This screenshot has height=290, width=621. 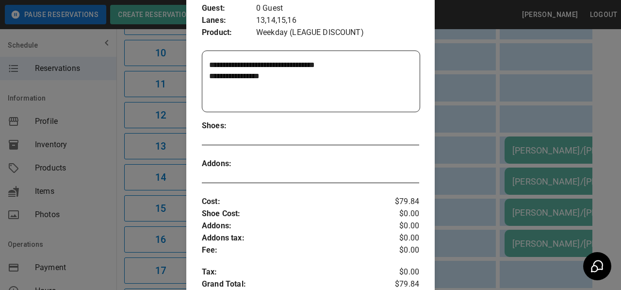 I want to click on p: Fee :, so click(x=292, y=250).